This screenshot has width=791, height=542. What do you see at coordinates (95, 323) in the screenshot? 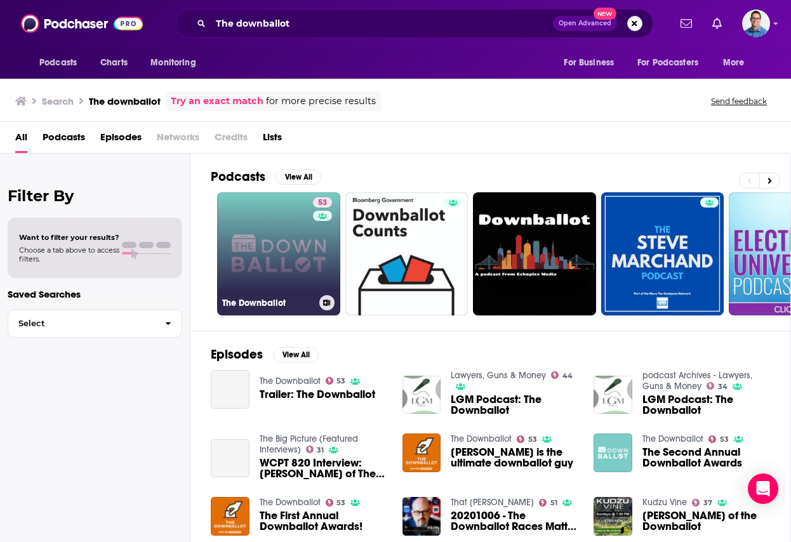
I see `button: Select` at bounding box center [95, 323].